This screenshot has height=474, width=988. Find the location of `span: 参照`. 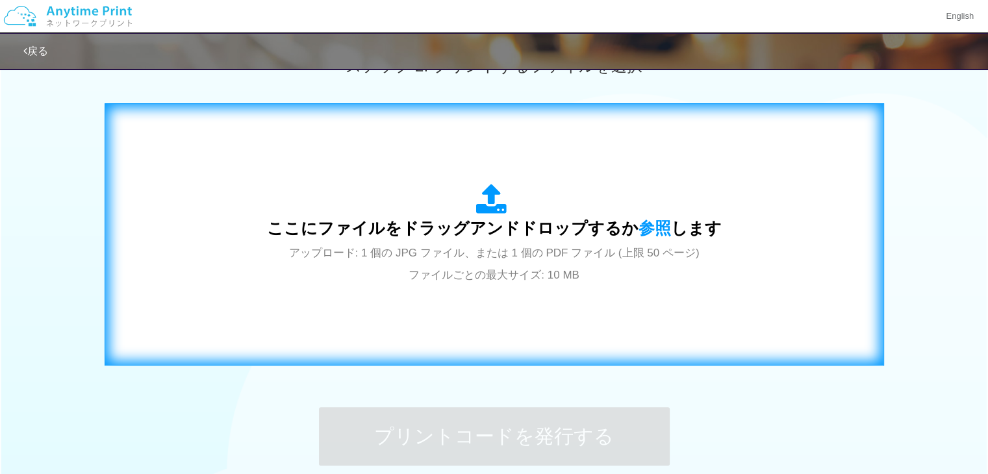

span: 参照 is located at coordinates (655, 228).